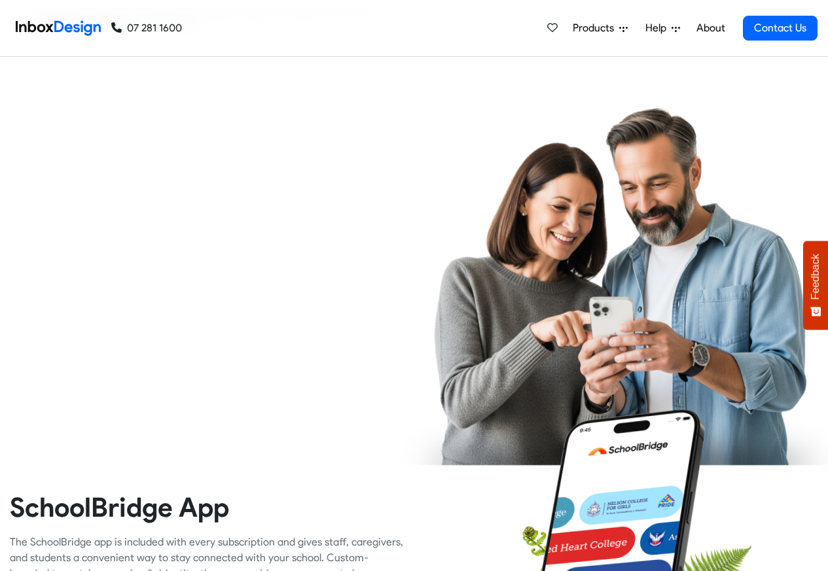 This screenshot has height=571, width=828. Describe the element at coordinates (600, 28) in the screenshot. I see `a: Products` at that location.